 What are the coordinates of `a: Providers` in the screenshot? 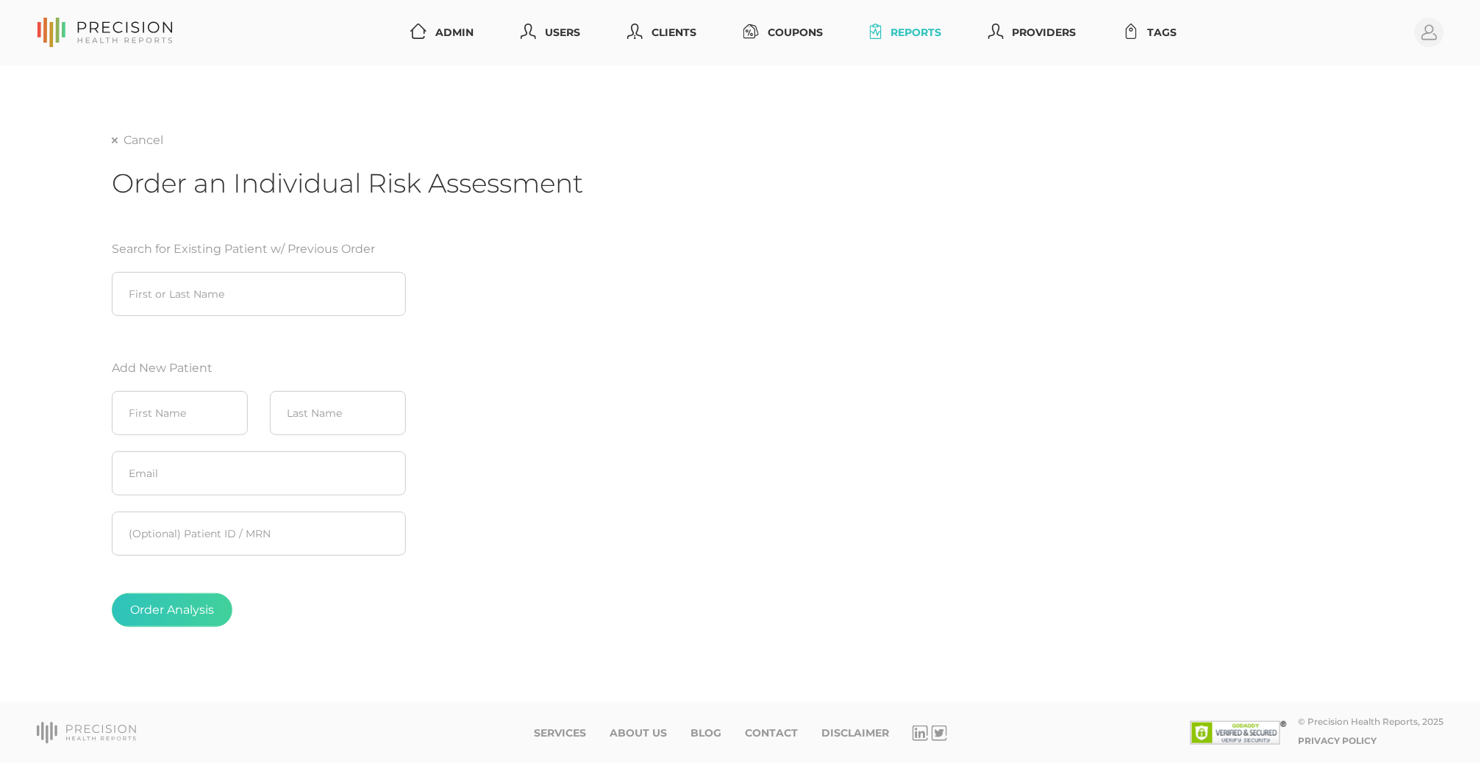 It's located at (1032, 32).